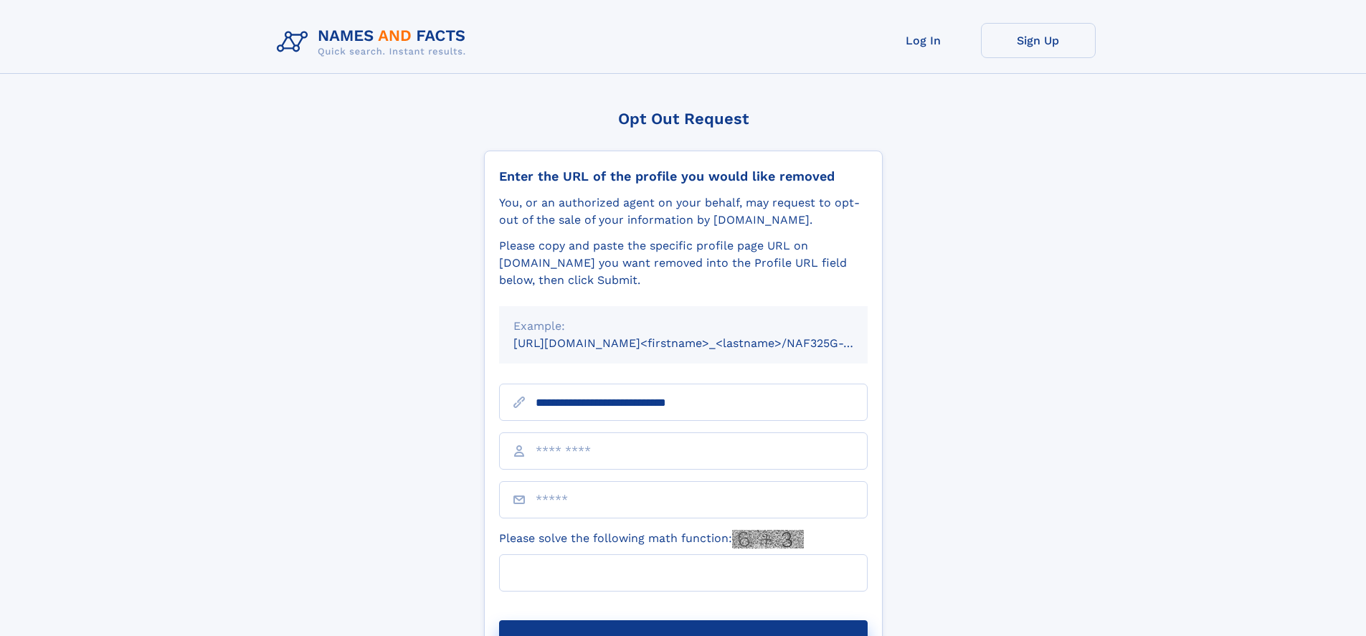 The width and height of the screenshot is (1366, 636). What do you see at coordinates (683, 118) in the screenshot?
I see `div: Opt Out Request` at bounding box center [683, 118].